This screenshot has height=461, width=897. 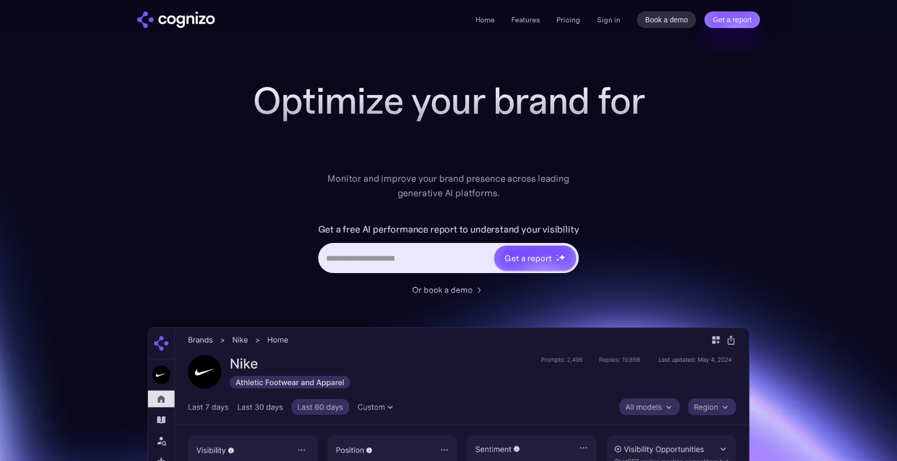 What do you see at coordinates (667, 20) in the screenshot?
I see `a: Book a demo` at bounding box center [667, 20].